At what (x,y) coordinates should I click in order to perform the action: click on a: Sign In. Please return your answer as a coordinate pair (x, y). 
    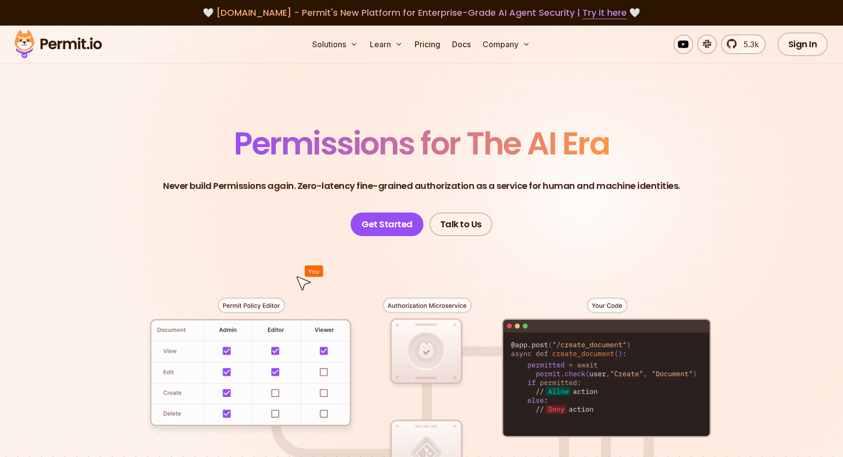
    Looking at the image, I should click on (803, 44).